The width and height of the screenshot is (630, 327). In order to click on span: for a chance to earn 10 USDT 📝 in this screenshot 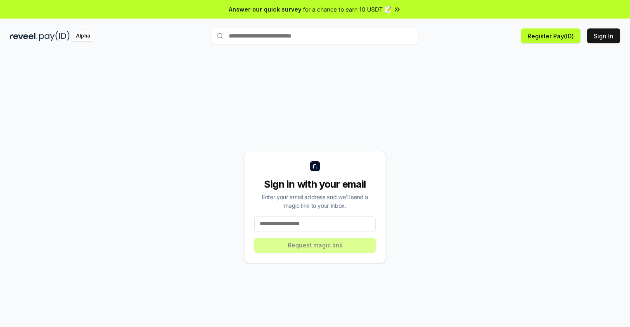, I will do `click(347, 9)`.